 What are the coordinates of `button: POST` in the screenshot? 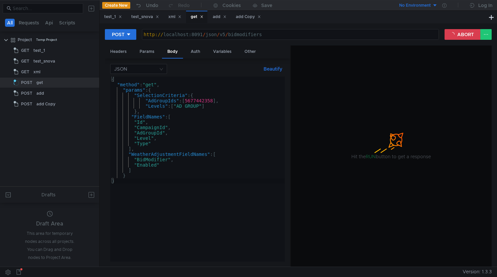 It's located at (121, 34).